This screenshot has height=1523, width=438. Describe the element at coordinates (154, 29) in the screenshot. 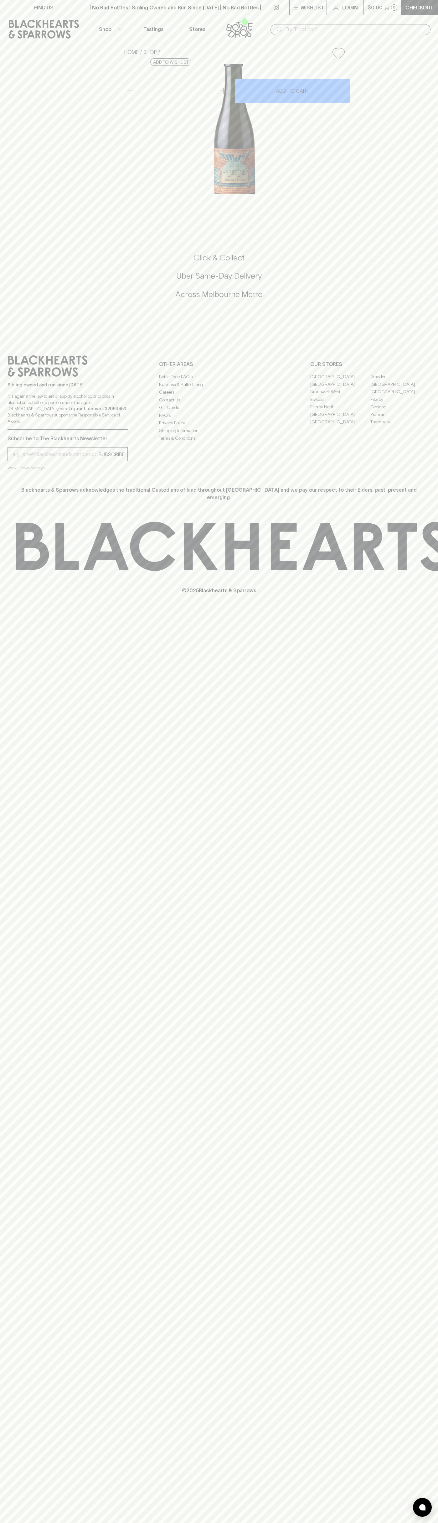

I see `p: Tastings` at that location.